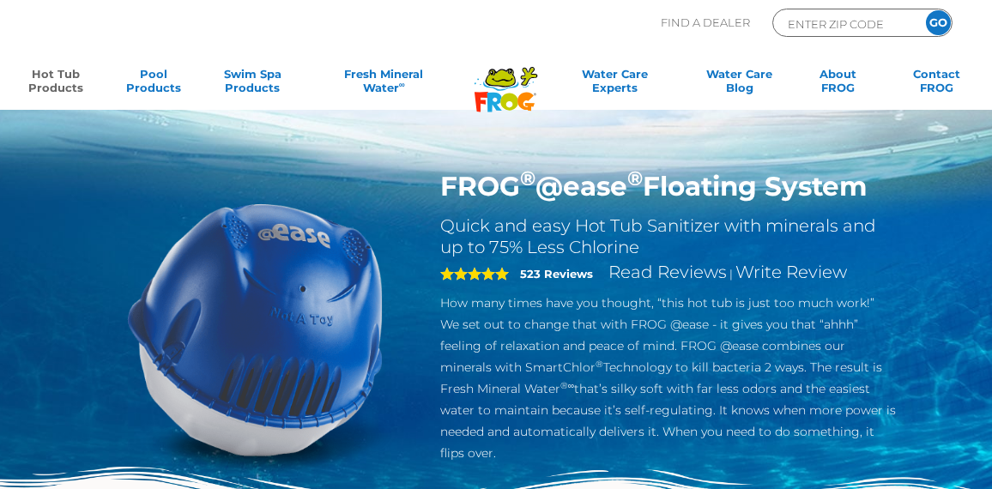 The width and height of the screenshot is (992, 489). What do you see at coordinates (255, 329) in the screenshot?
I see `img: hot-tub-product-atease-system.png` at bounding box center [255, 329].